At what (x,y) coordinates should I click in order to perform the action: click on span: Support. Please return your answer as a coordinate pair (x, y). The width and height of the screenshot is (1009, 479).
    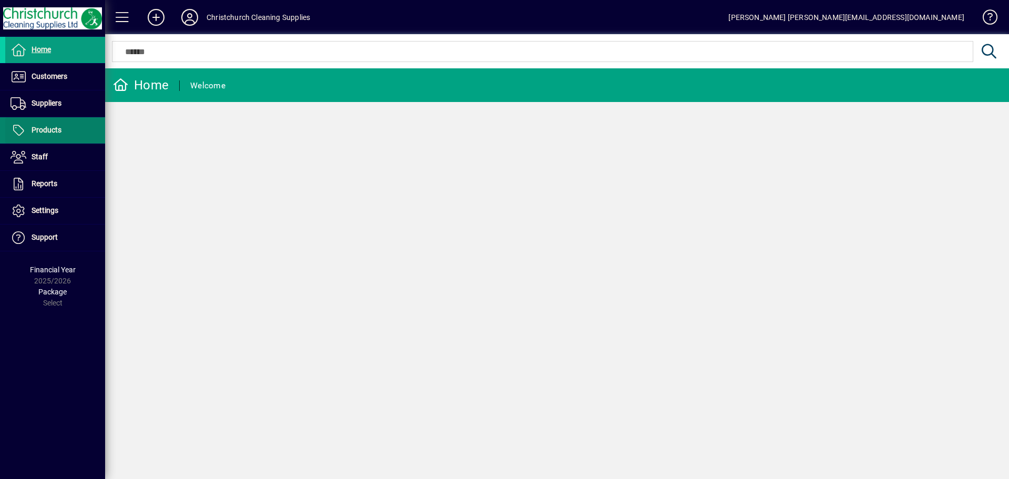
    Looking at the image, I should click on (45, 237).